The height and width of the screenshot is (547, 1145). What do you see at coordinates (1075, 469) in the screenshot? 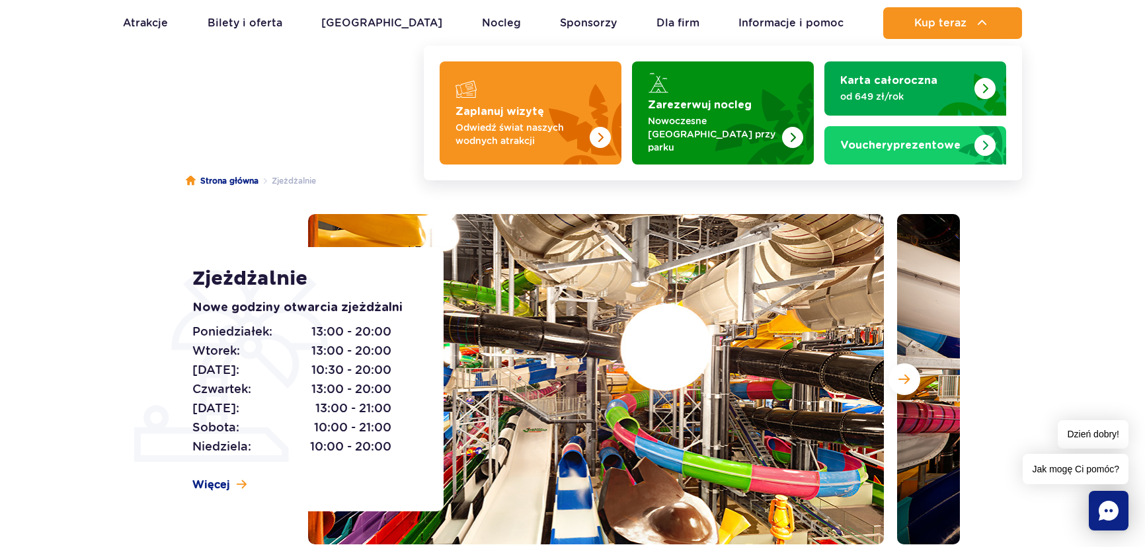
I see `span: Jak mogę Ci pomóc?` at bounding box center [1075, 469].